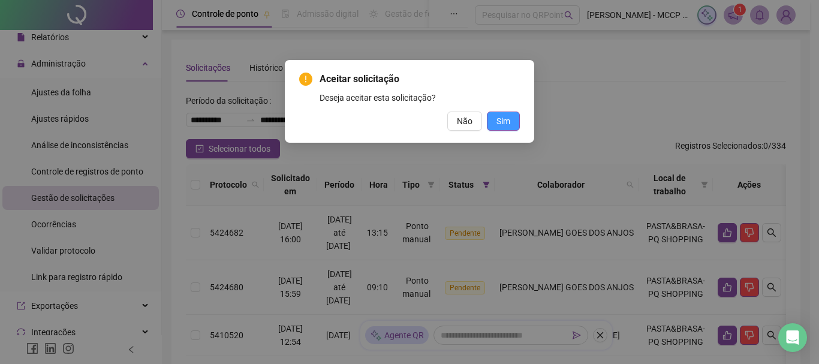 This screenshot has width=819, height=364. I want to click on span: Sim, so click(503, 121).